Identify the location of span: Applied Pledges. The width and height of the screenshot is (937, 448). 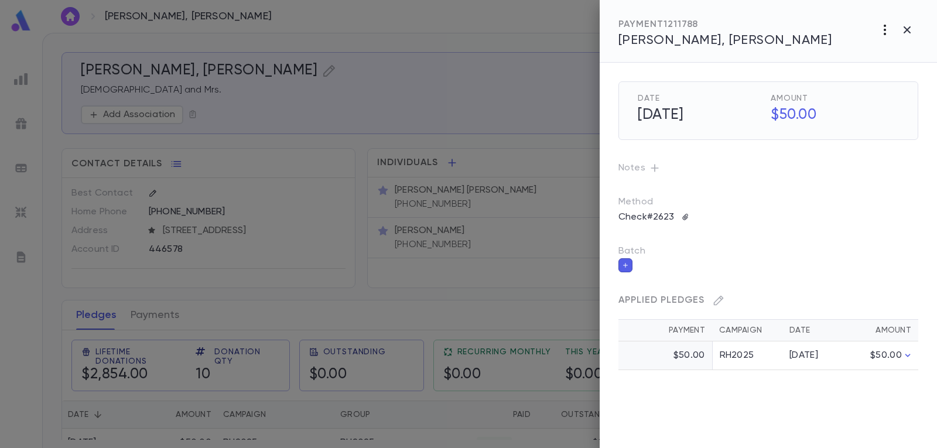
(661, 300).